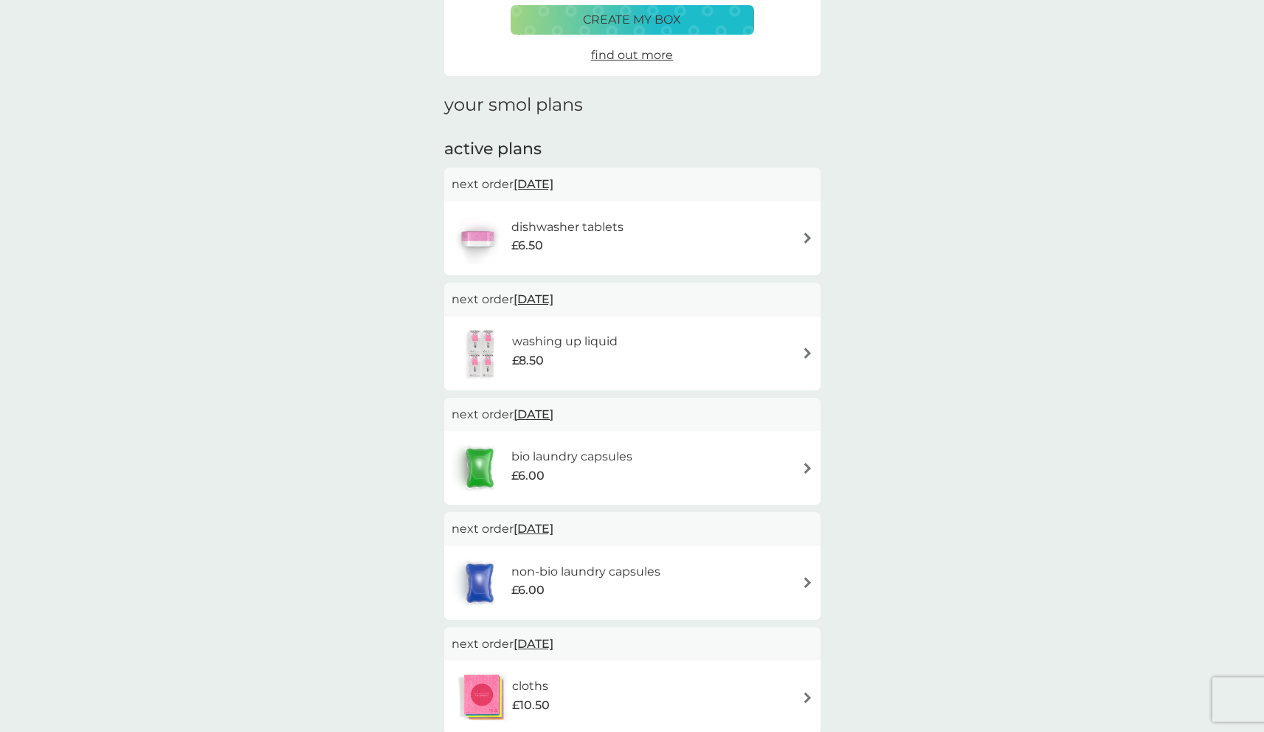 This screenshot has height=732, width=1264. What do you see at coordinates (482, 698) in the screenshot?
I see `img: cloths` at bounding box center [482, 698].